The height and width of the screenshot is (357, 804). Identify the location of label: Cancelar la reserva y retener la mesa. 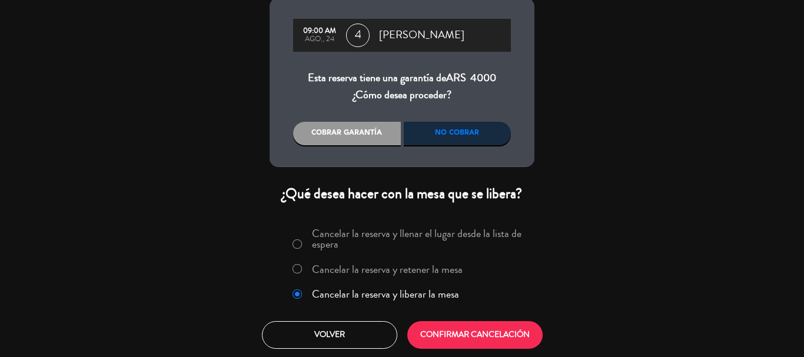
(387, 270).